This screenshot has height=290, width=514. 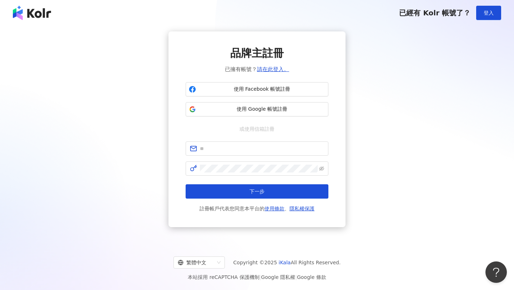 I want to click on span: 本站採用 reCAPTCHA 保護機制, so click(x=257, y=277).